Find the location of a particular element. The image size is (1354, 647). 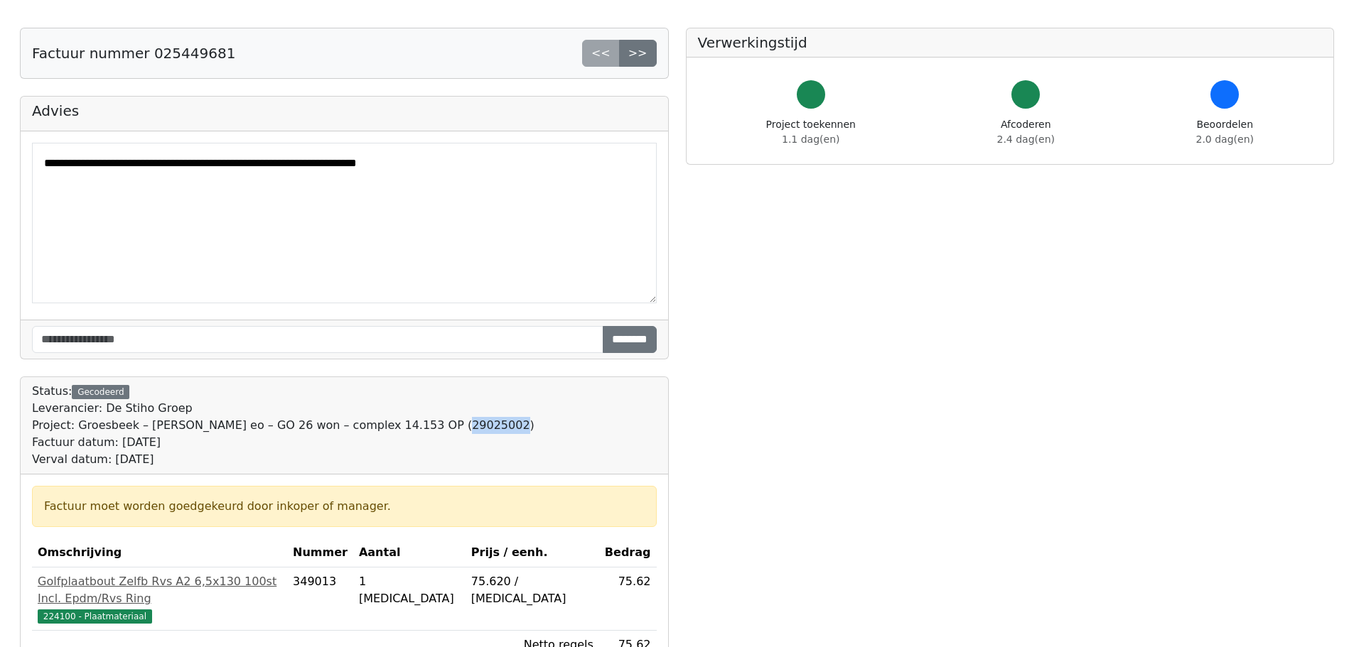

div: Factuur moet worden goedgekeurd door inkoper of manager. is located at coordinates (344, 507).